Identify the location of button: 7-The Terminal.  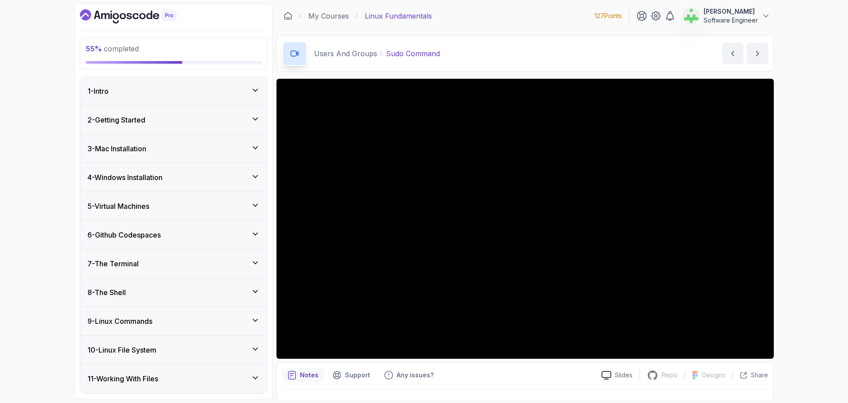
(174, 263).